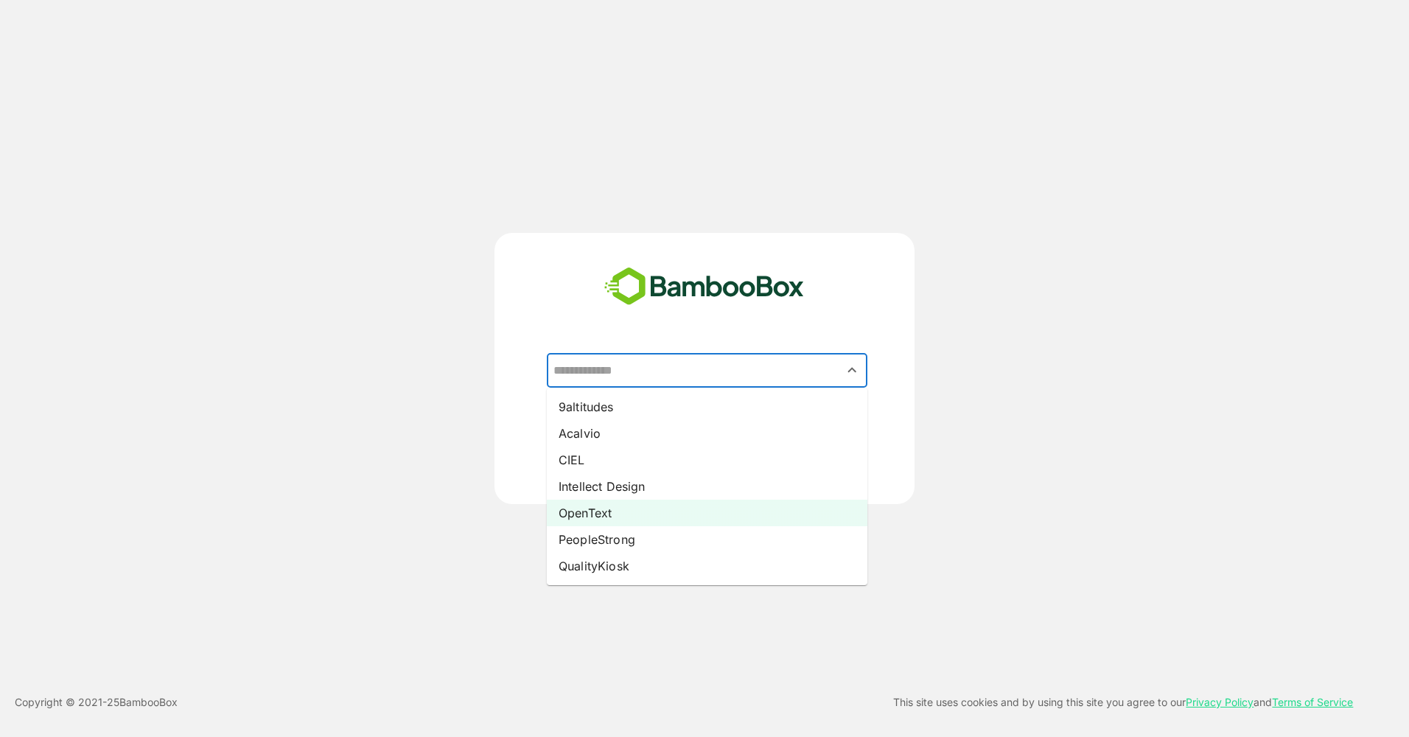 The height and width of the screenshot is (737, 1409). I want to click on li: 9altitudes, so click(707, 407).